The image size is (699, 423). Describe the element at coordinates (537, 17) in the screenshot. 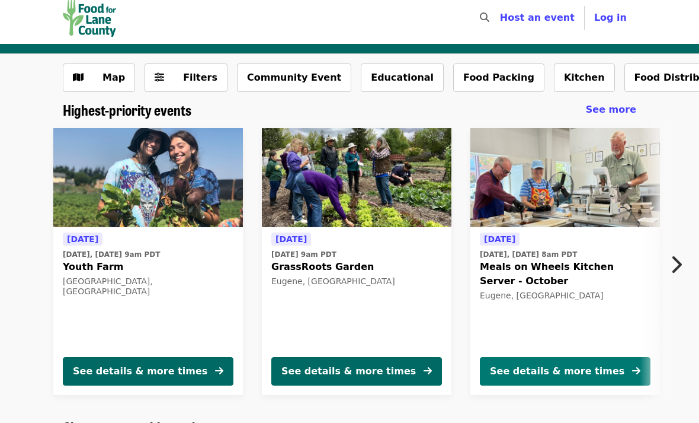

I see `span: Host an event` at that location.